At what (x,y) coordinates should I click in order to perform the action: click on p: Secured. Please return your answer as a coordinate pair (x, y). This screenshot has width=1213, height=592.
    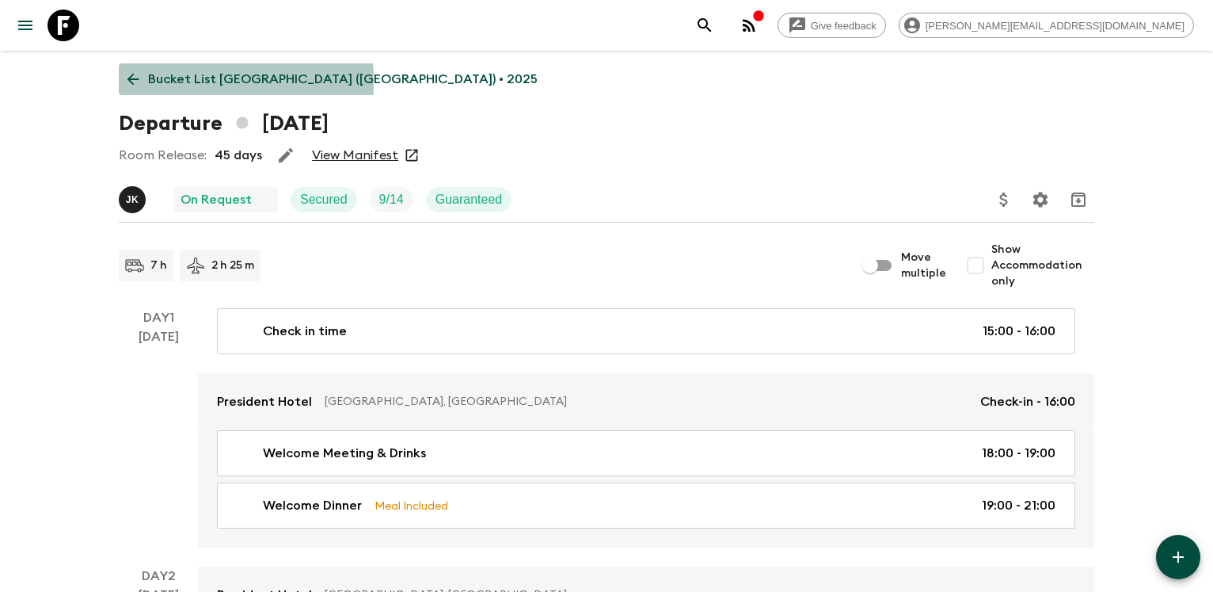
    Looking at the image, I should click on (324, 200).